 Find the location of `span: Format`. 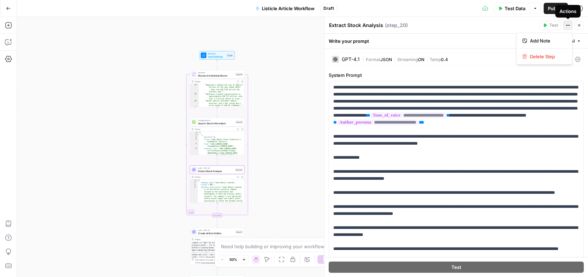

span: Format is located at coordinates (373, 59).